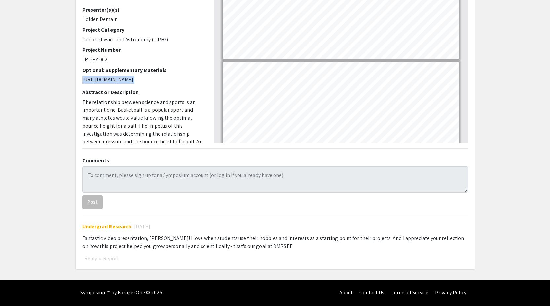 This screenshot has height=306, width=550. Describe the element at coordinates (92, 202) in the screenshot. I see `button: Post` at that location.